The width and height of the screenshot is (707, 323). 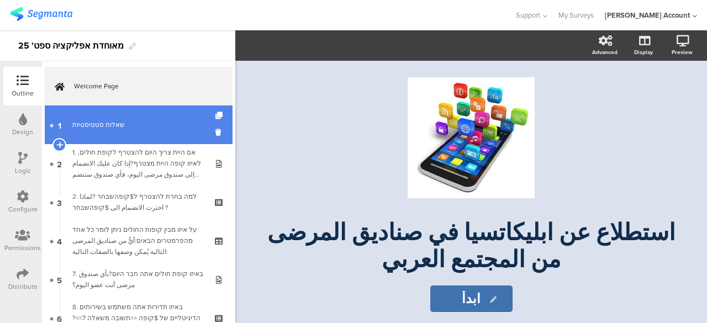 What do you see at coordinates (59, 164) in the screenshot?
I see `span: 2` at bounding box center [59, 164].